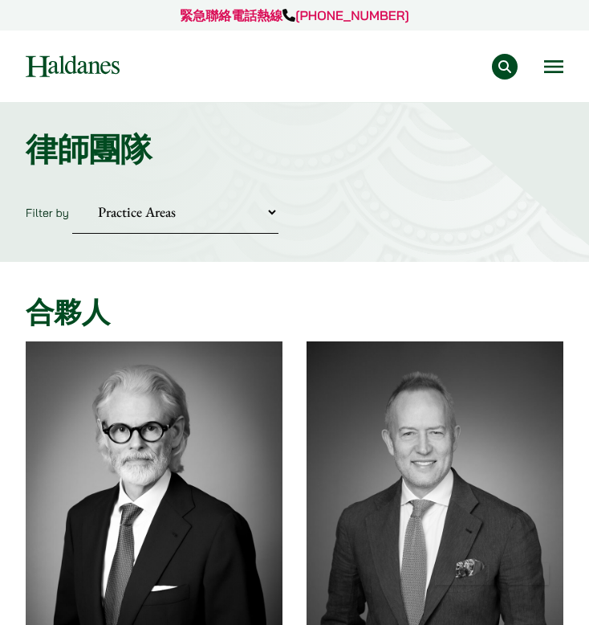 The width and height of the screenshot is (589, 625). I want to click on button: Search, so click(505, 67).